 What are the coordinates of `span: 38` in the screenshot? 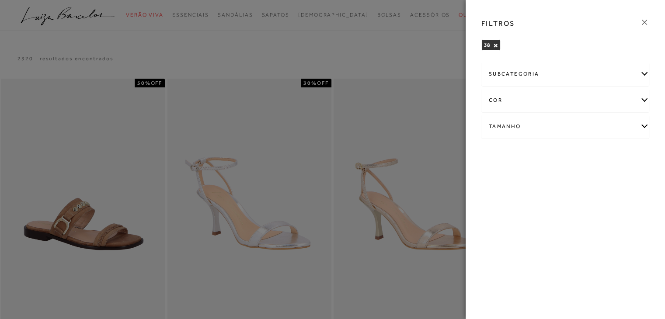 It's located at (487, 45).